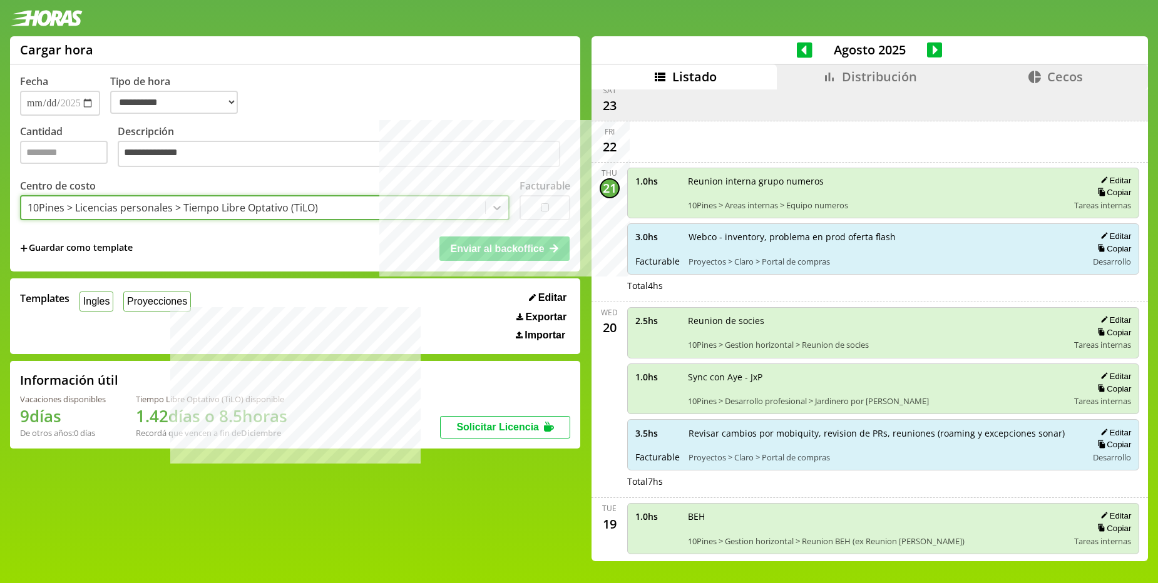  Describe the element at coordinates (883, 481) in the screenshot. I see `div: Total 7 hs` at that location.